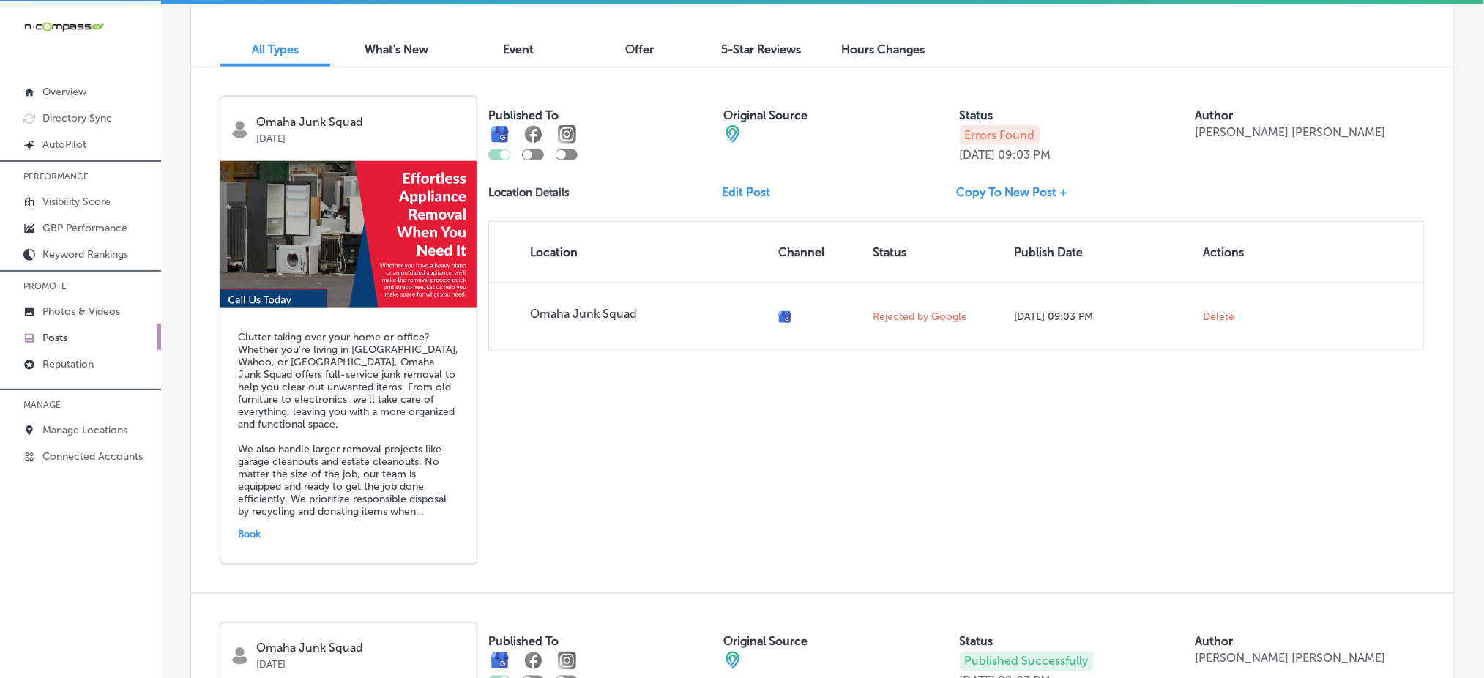 This screenshot has width=1484, height=678. Describe the element at coordinates (920, 316) in the screenshot. I see `a: Rejected by Google` at that location.